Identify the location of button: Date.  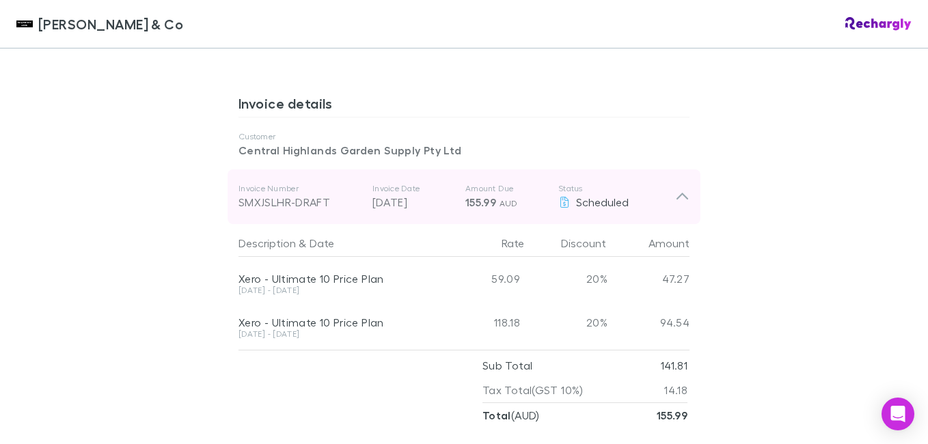
(322, 243).